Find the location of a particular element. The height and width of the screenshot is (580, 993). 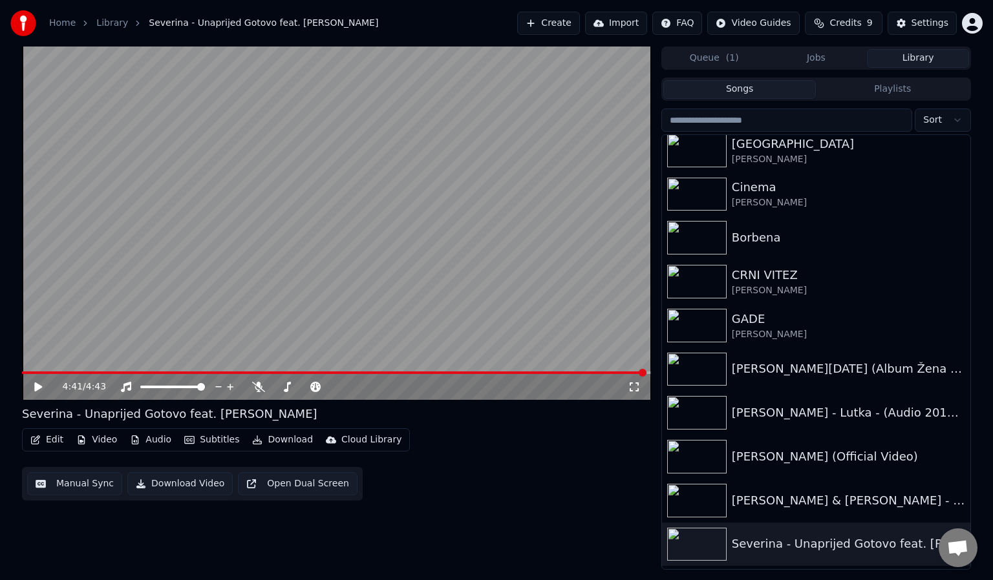

div: GADE is located at coordinates (848, 319).